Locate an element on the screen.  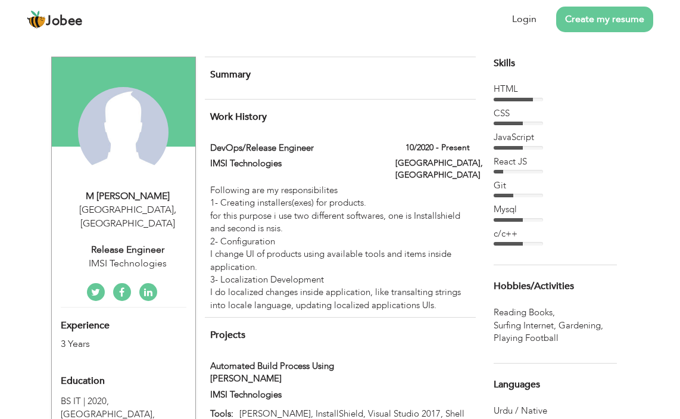
img: jobee.io is located at coordinates (36, 20).